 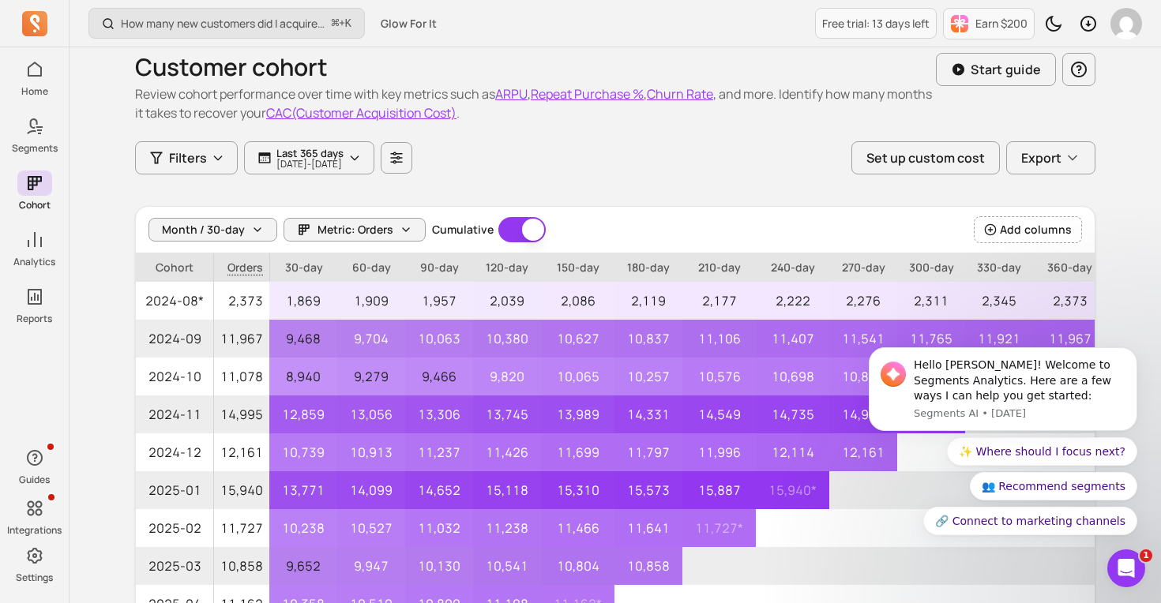 I want to click on span: Month / 30-day, so click(x=203, y=230).